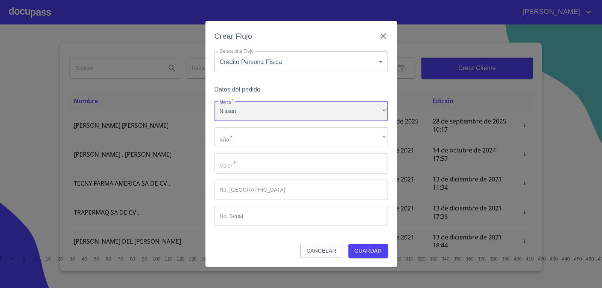  Describe the element at coordinates (233, 36) in the screenshot. I see `h6: Crear Flujo` at that location.